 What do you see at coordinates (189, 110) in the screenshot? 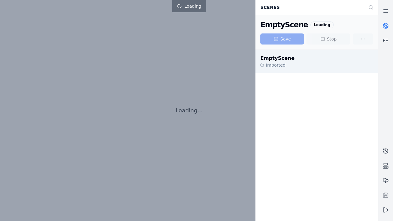
I see `p: Loading...` at bounding box center [189, 110].